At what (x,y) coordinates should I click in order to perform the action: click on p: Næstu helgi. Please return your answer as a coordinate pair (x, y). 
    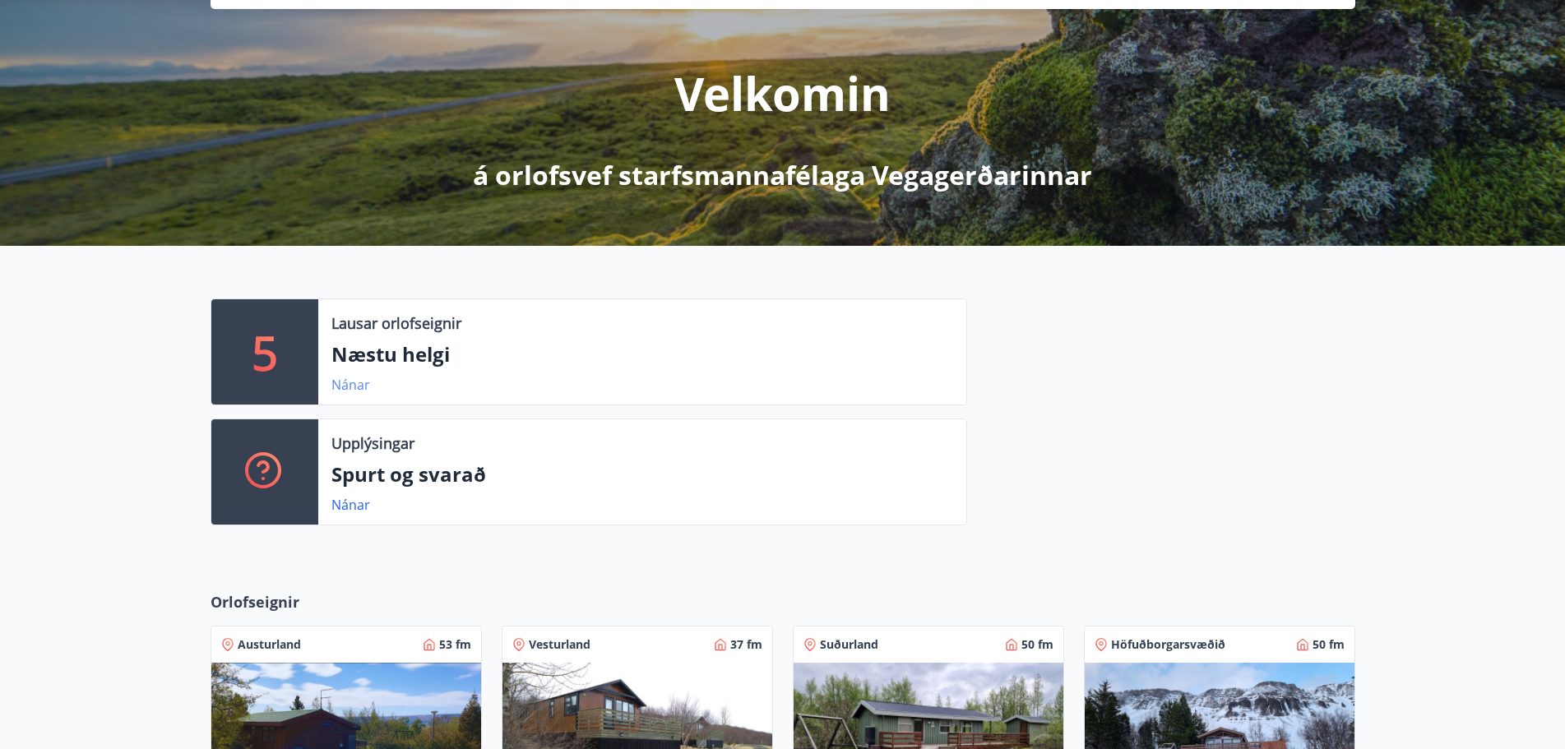
    Looking at the image, I should click on (642, 355).